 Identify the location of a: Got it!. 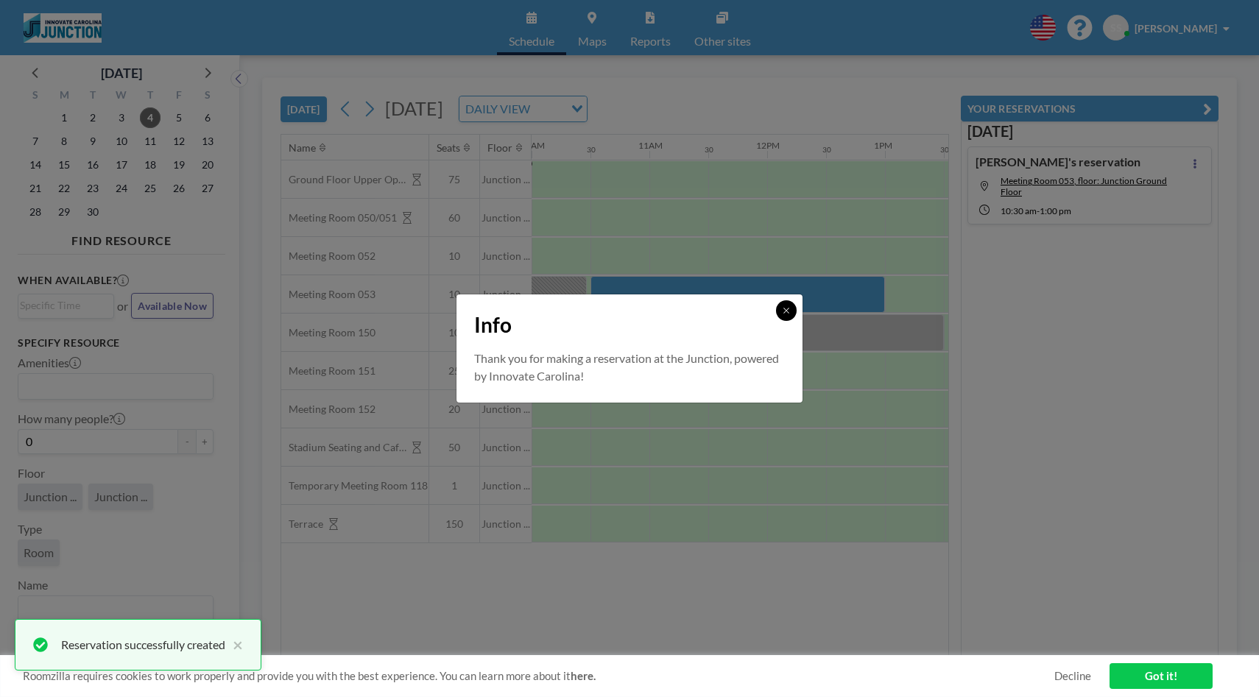
(1161, 676).